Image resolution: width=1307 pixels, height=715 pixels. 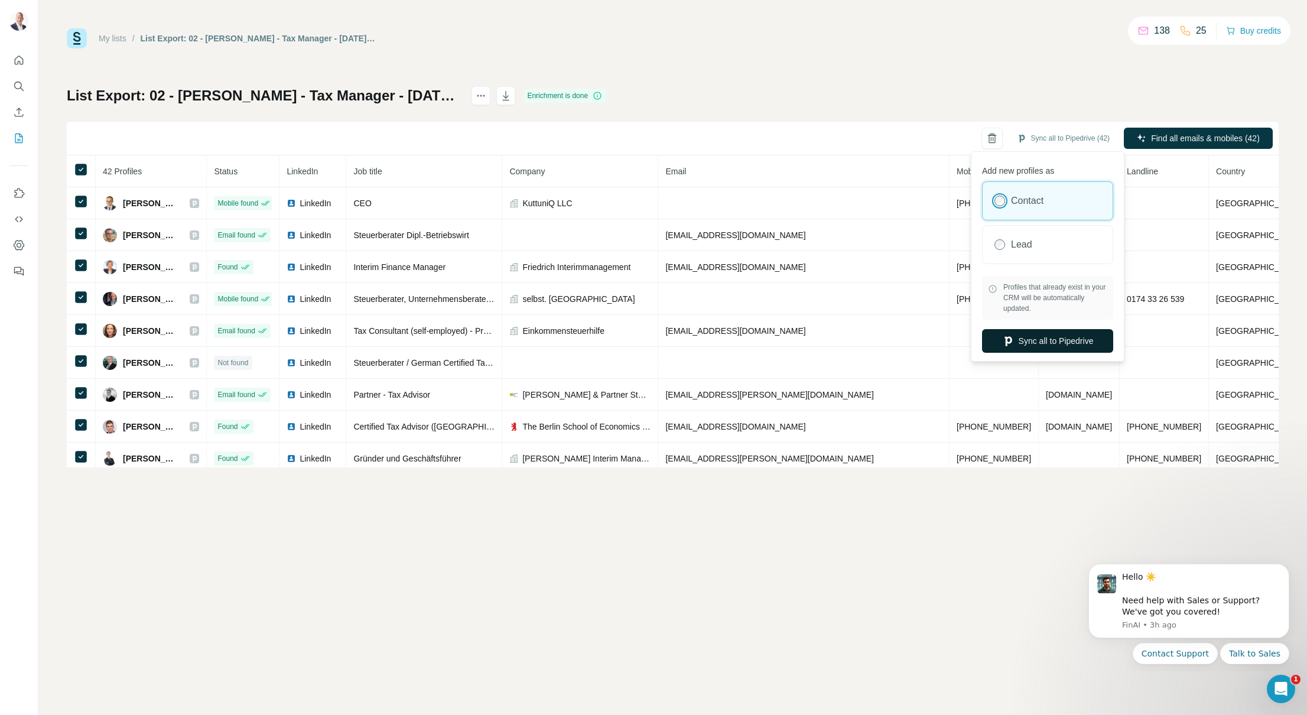 What do you see at coordinates (19, 193) in the screenshot?
I see `button: Use Surfe on LinkedIn` at bounding box center [19, 193].